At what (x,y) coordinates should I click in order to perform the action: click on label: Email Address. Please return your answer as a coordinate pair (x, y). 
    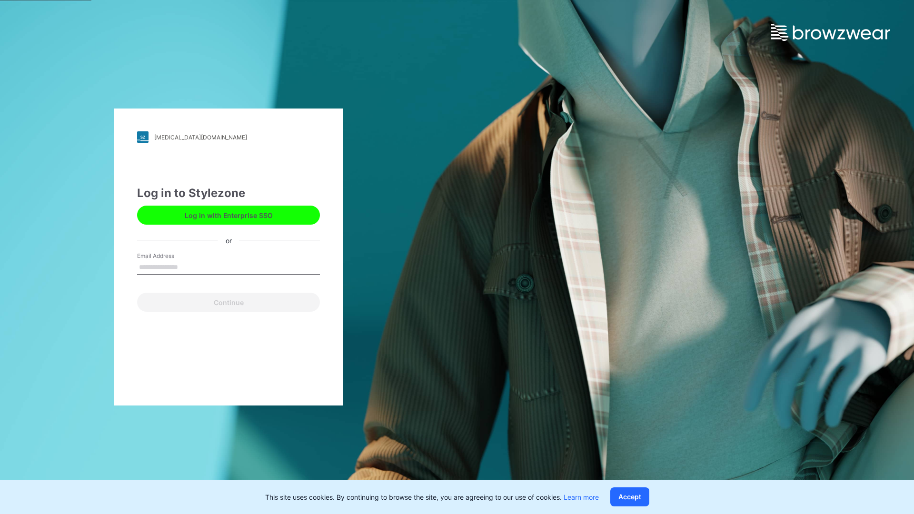
    Looking at the image, I should click on (170, 256).